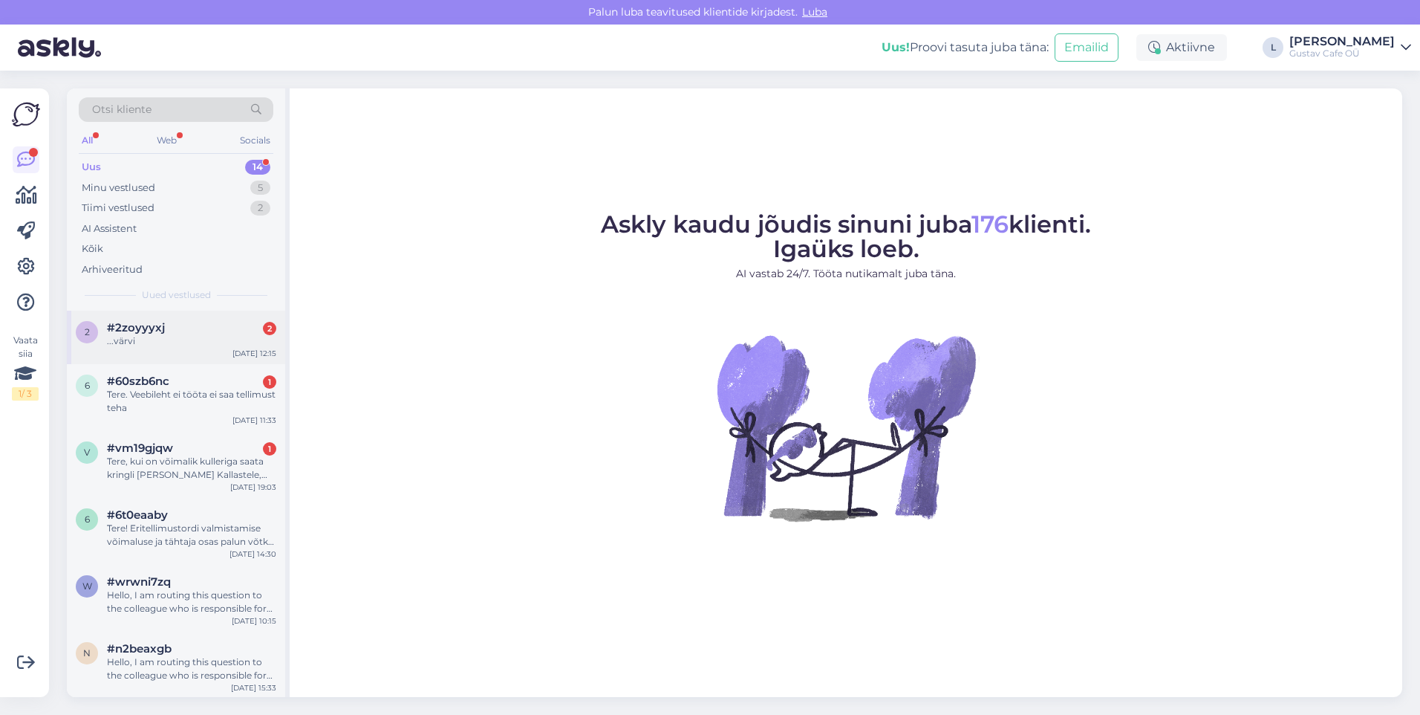 The width and height of the screenshot is (1420, 715). Describe the element at coordinates (92, 249) in the screenshot. I see `div: Kõik` at that location.